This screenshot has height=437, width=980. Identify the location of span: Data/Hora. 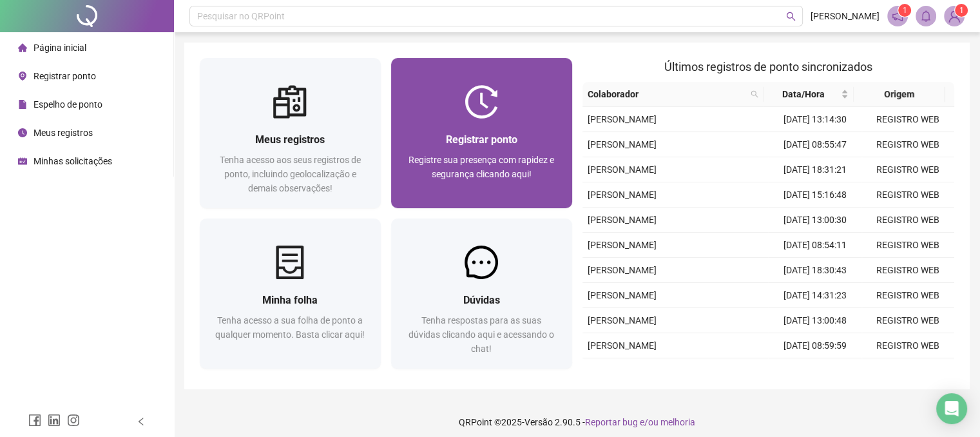
(803, 94).